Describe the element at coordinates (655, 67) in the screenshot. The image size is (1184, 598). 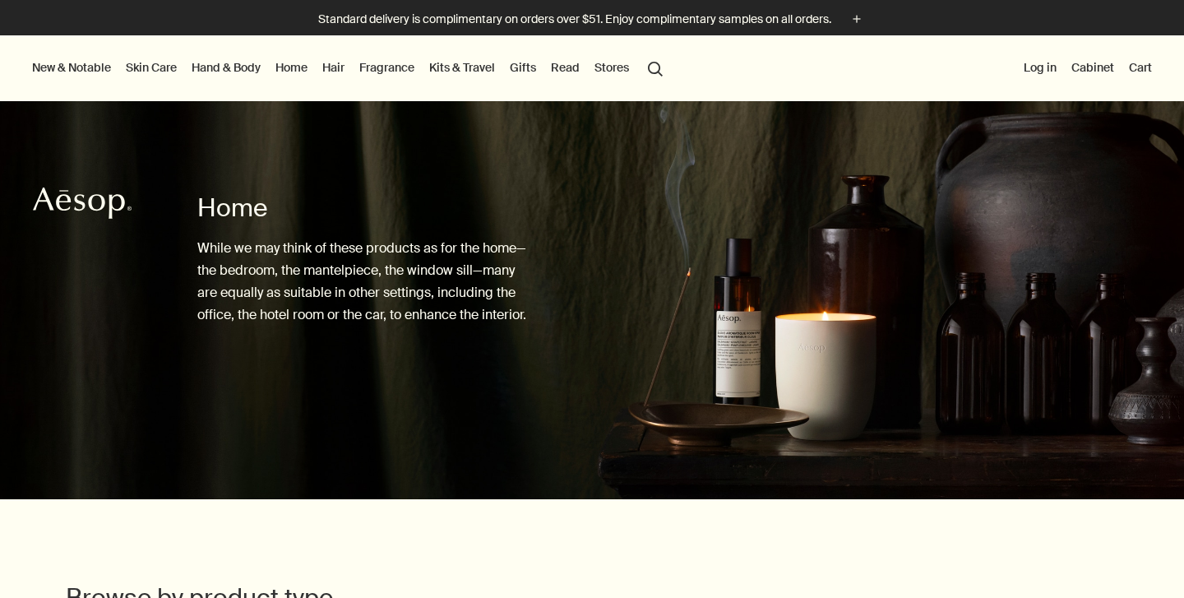
I see `button: Open search` at that location.